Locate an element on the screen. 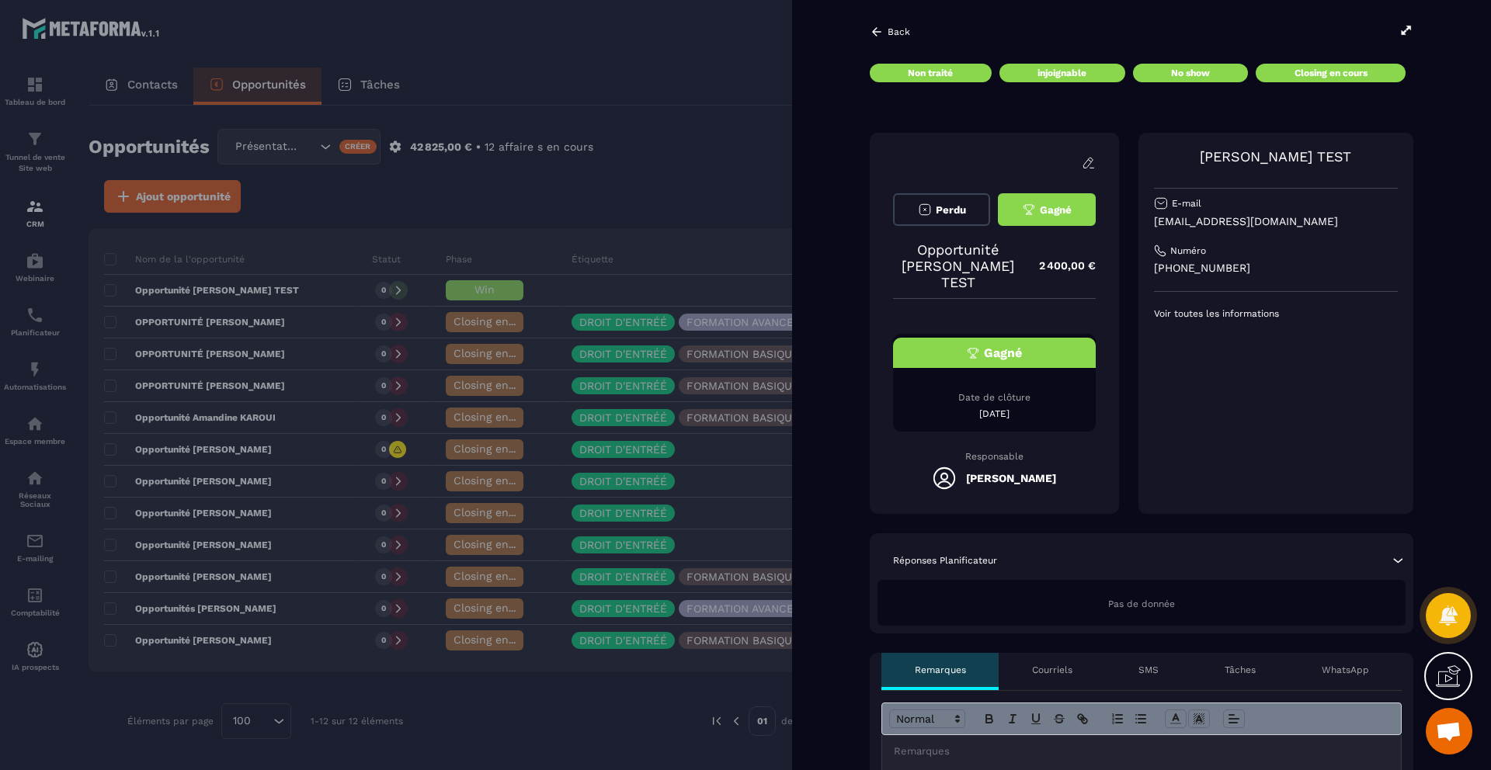 The width and height of the screenshot is (1491, 770). p: Tâches is located at coordinates (1240, 670).